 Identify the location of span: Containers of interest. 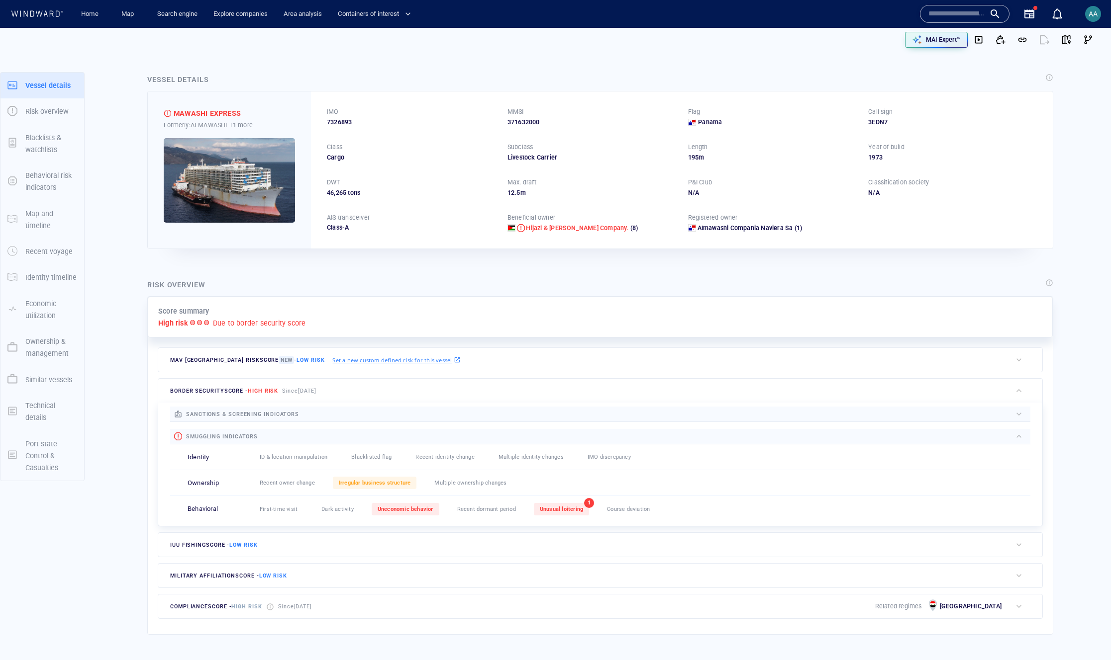
(374, 14).